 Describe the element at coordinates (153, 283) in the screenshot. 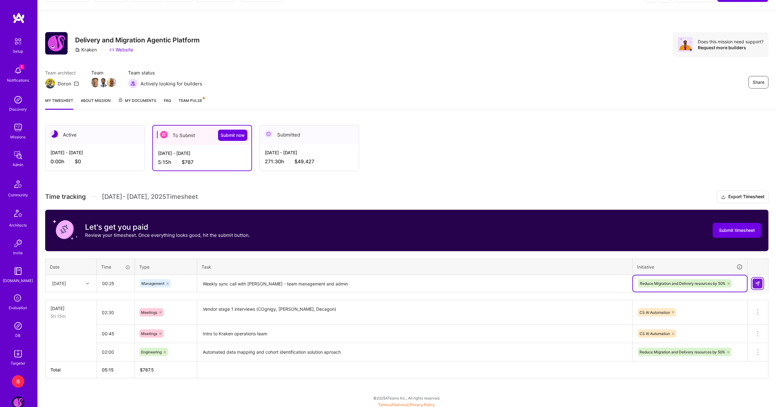

I see `span: Management` at that location.